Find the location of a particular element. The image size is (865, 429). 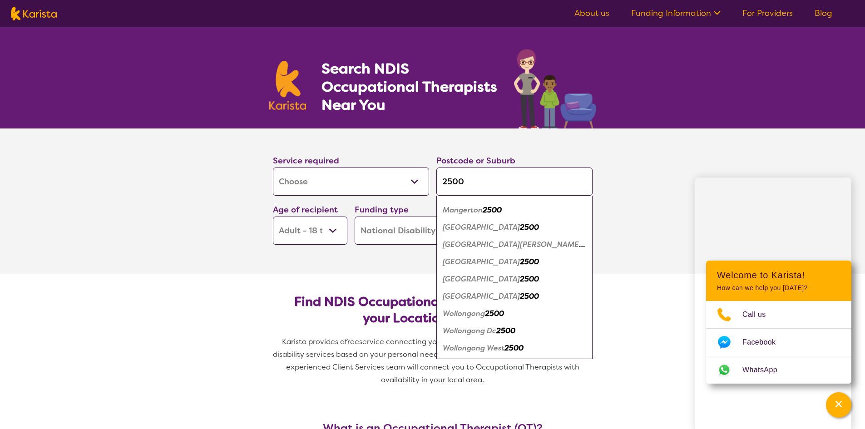

a: About us is located at coordinates (592, 13).